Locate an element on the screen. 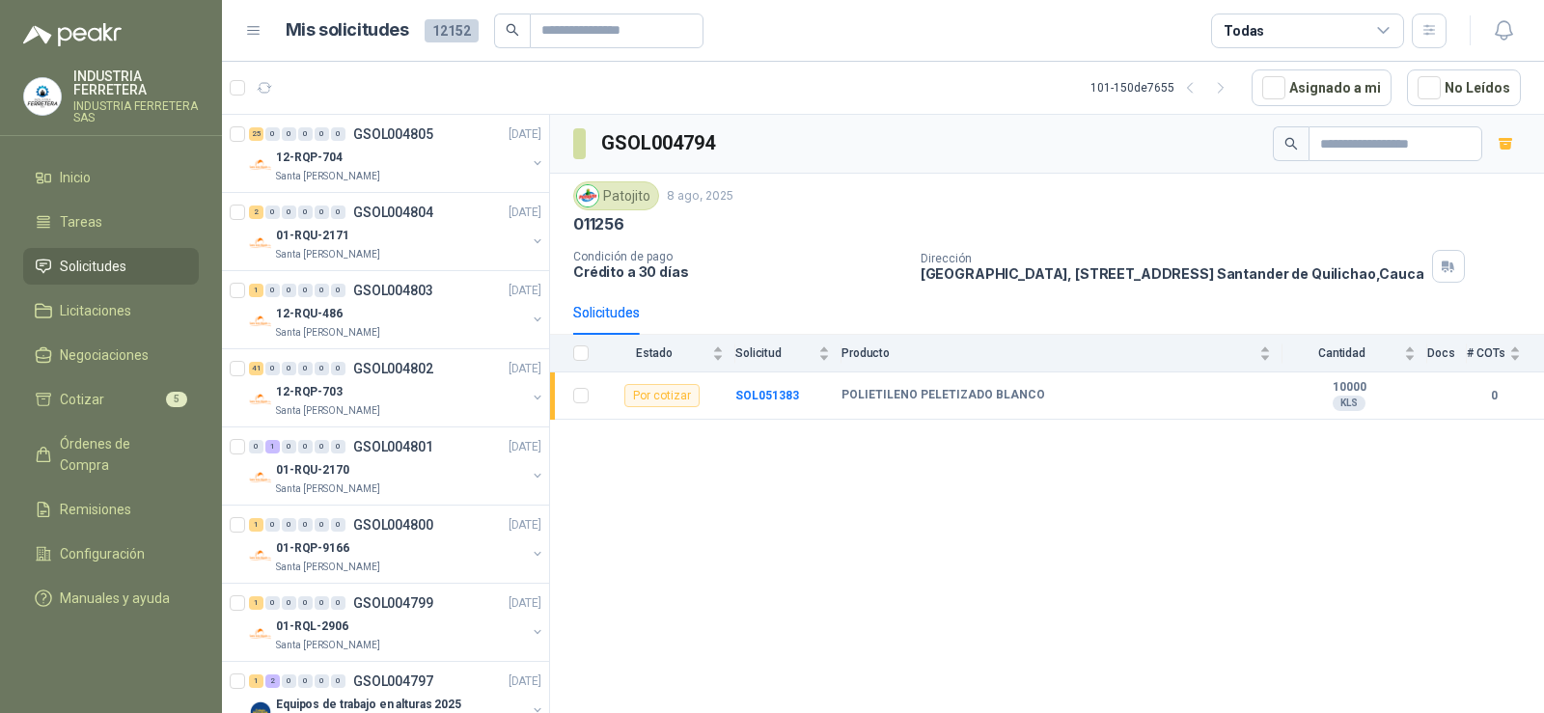 This screenshot has height=713, width=1544. div: Todas is located at coordinates (1244, 31).